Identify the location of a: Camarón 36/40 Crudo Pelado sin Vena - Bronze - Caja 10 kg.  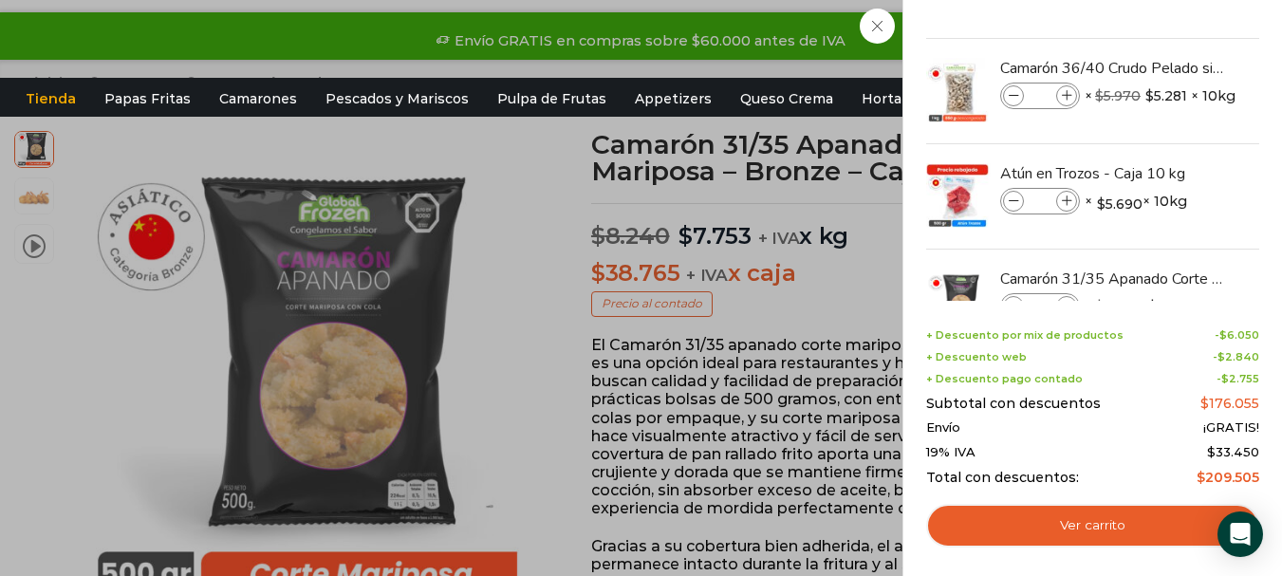
(1113, 68).